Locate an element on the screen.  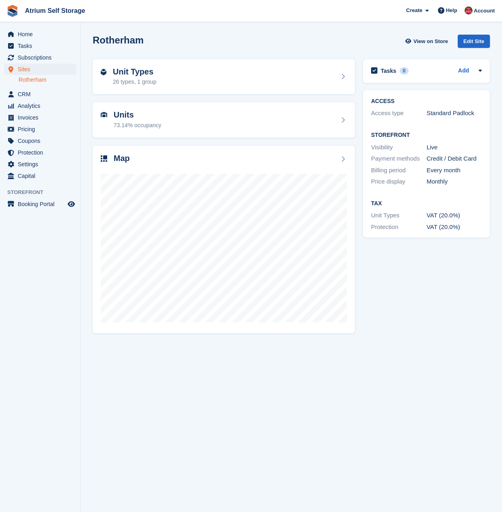
div: 73.14% occupancy is located at coordinates (137, 125).